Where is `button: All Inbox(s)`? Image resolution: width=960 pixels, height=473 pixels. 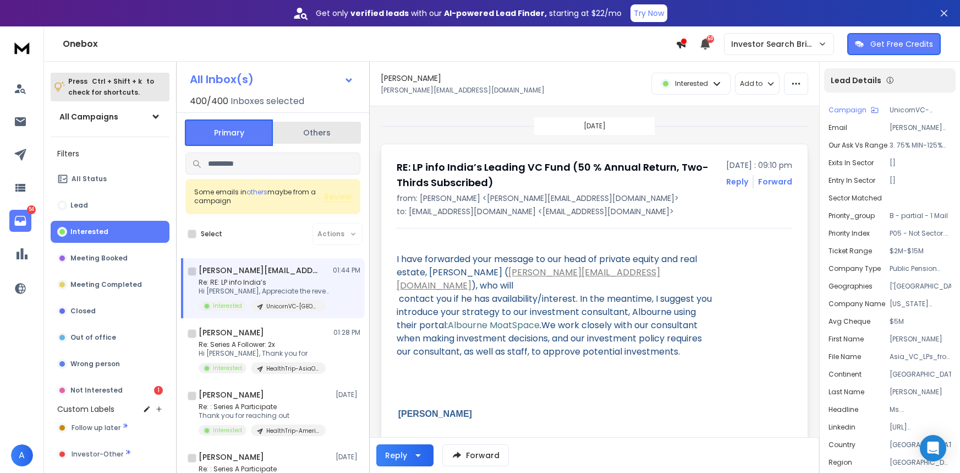
button: All Inbox(s) is located at coordinates (272, 79).